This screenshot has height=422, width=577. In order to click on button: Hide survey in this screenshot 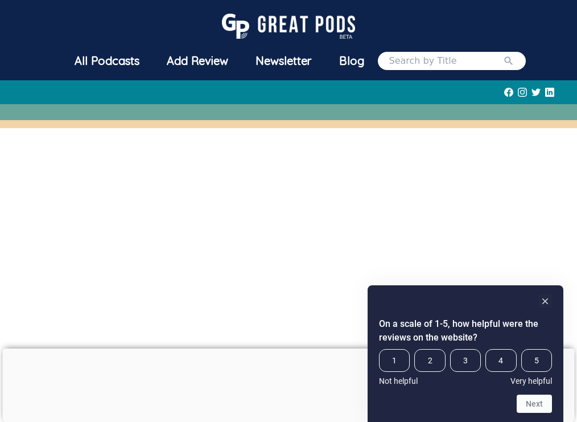, I will do `click(545, 301)`.